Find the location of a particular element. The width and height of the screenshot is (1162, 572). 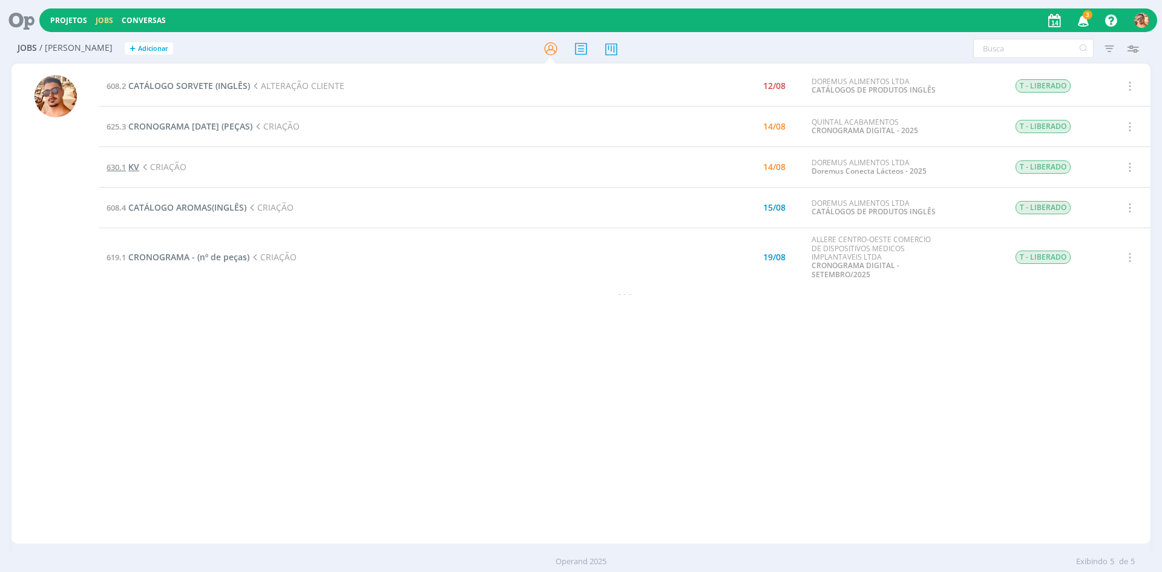

a: Jobs is located at coordinates (104, 20).